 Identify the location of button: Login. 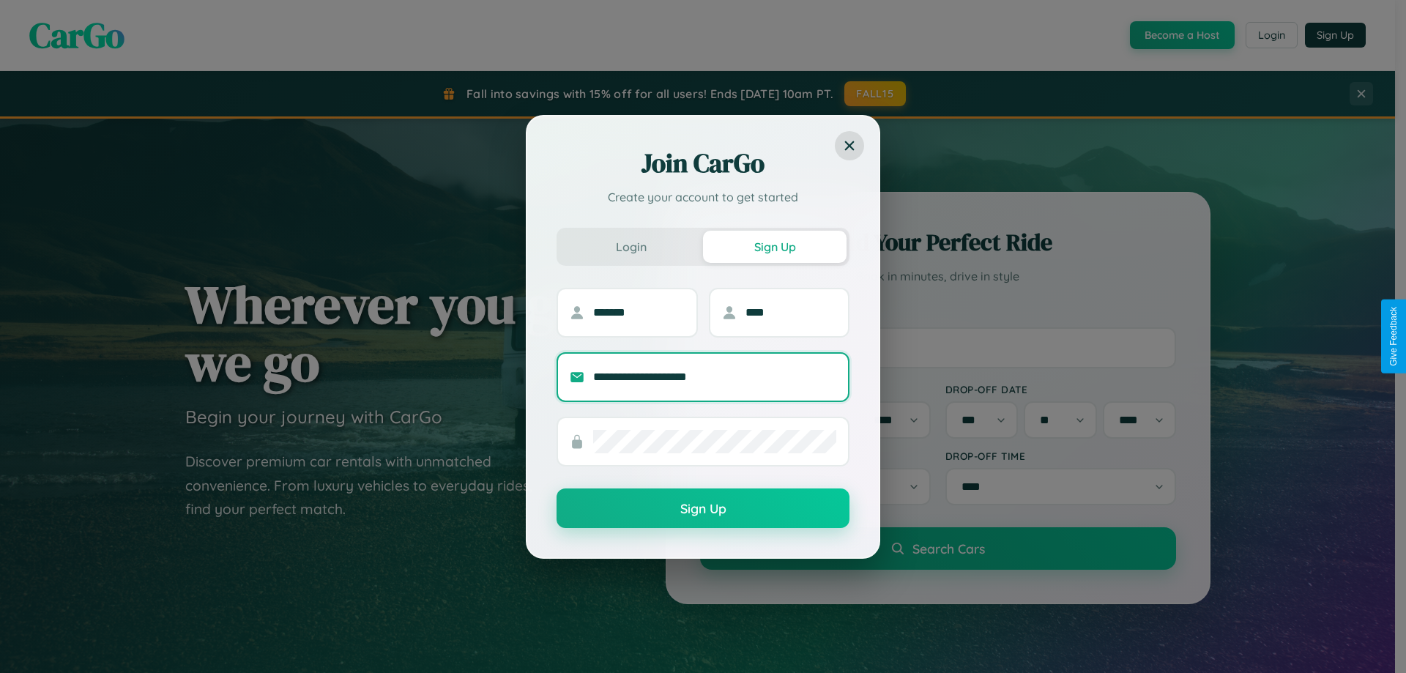
(631, 247).